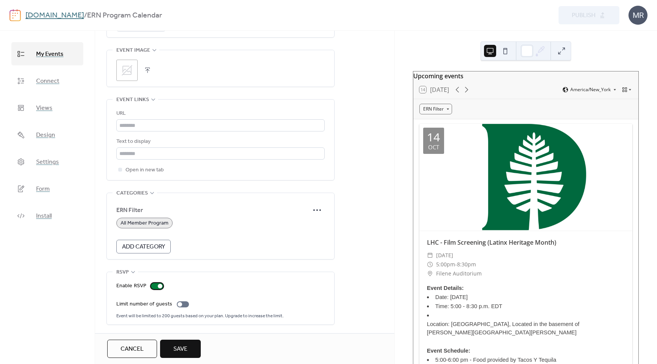 The image size is (657, 364). Describe the element at coordinates (47, 81) in the screenshot. I see `a: Connect` at that location.